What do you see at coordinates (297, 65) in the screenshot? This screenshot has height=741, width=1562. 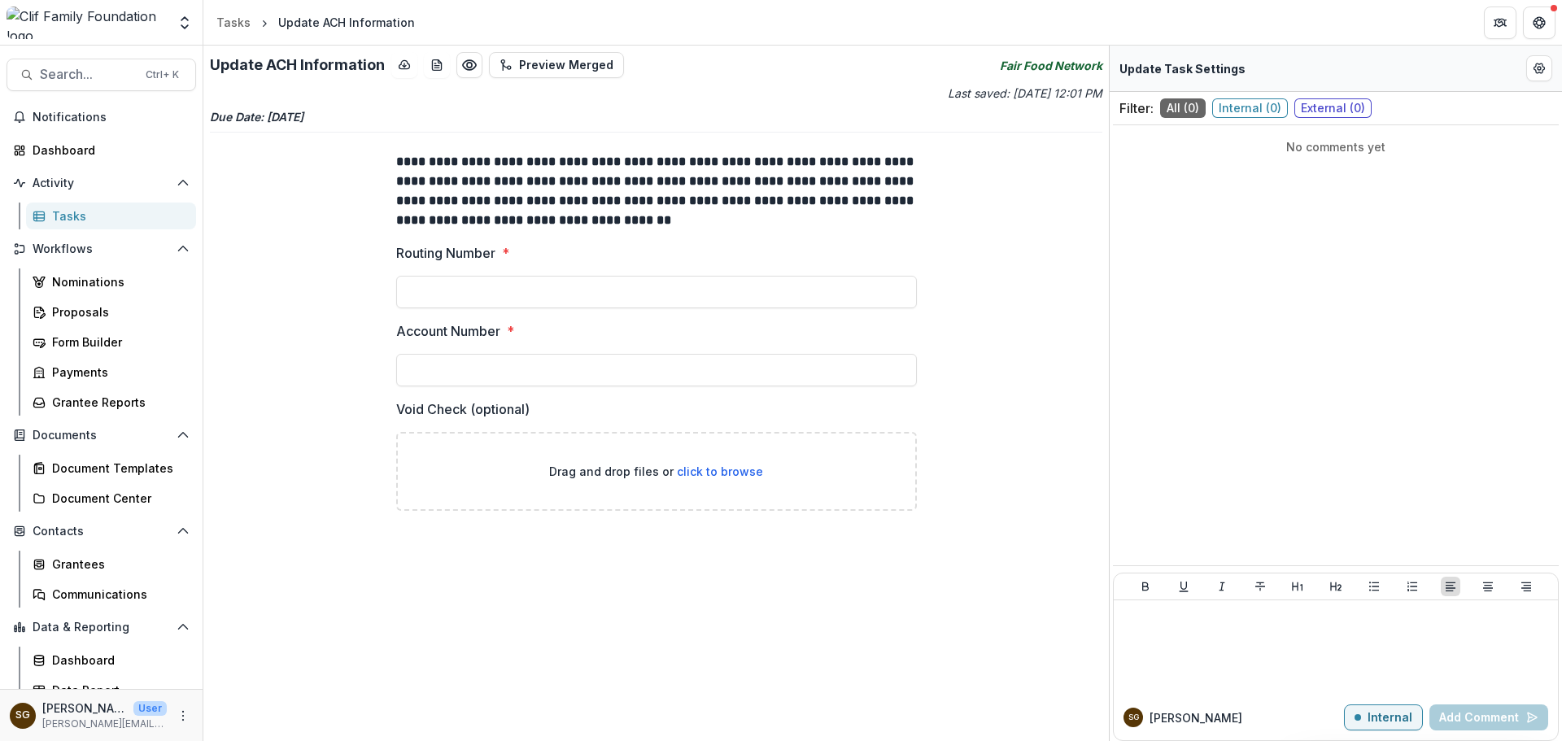 I see `h2: Update ACH Information` at bounding box center [297, 65].